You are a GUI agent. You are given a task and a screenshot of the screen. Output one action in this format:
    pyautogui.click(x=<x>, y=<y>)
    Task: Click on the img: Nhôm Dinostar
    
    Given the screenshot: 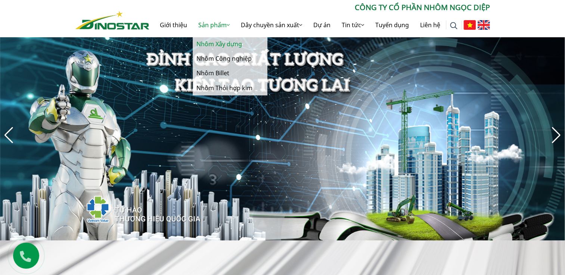 What is the action you would take?
    pyautogui.click(x=112, y=20)
    